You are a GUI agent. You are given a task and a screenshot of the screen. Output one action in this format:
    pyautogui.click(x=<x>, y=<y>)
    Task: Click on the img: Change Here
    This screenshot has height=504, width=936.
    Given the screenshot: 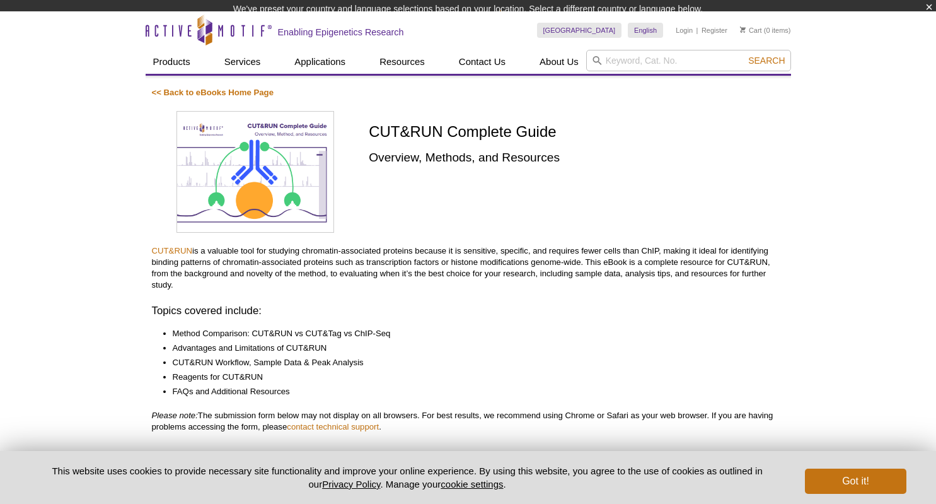 What is the action you would take?
    pyautogui.click(x=516, y=24)
    